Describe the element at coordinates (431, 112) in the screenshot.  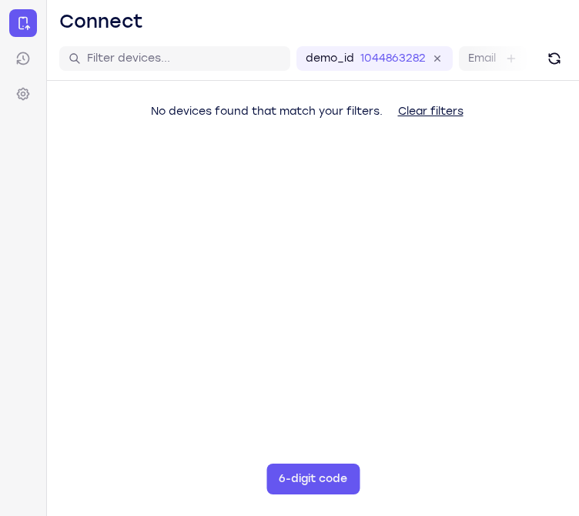
I see `button: Clear filters` at that location.